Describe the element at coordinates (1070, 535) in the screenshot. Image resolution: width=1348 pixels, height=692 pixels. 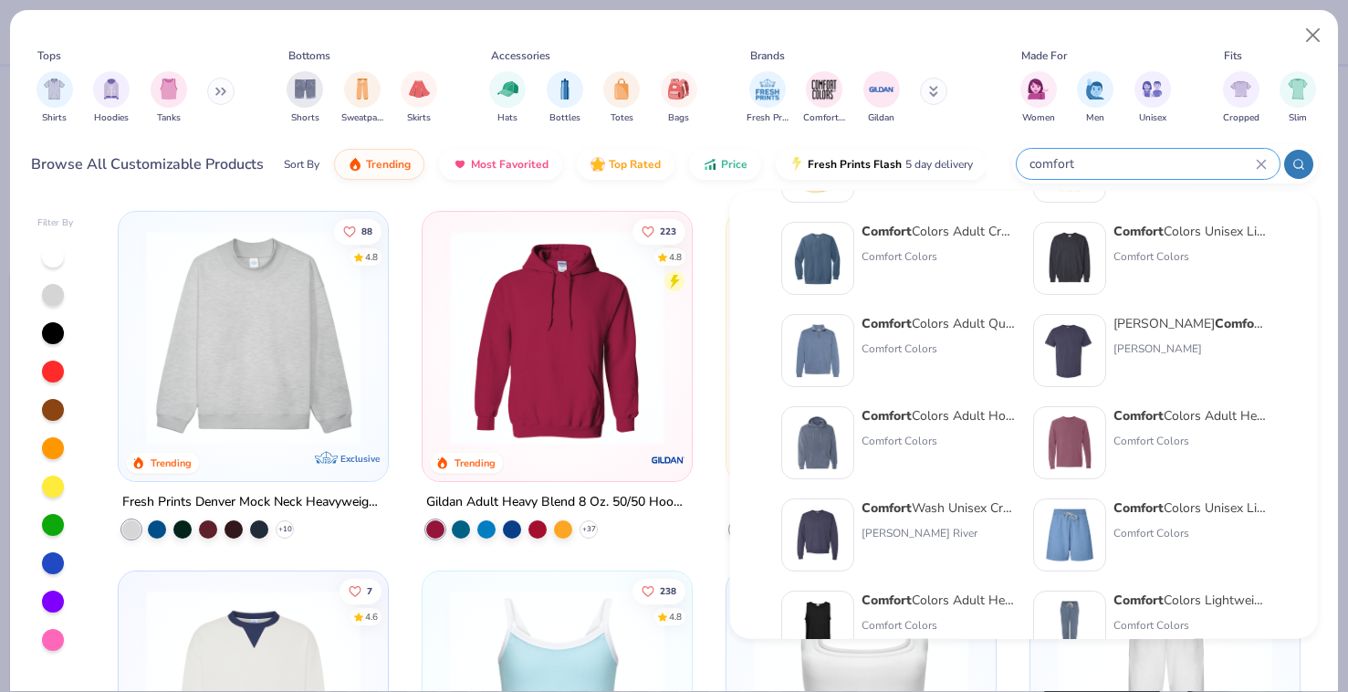
I see `img: f2d6ea8c-1882-4c20-b4ff-9a0f9567d9b8` at that location.